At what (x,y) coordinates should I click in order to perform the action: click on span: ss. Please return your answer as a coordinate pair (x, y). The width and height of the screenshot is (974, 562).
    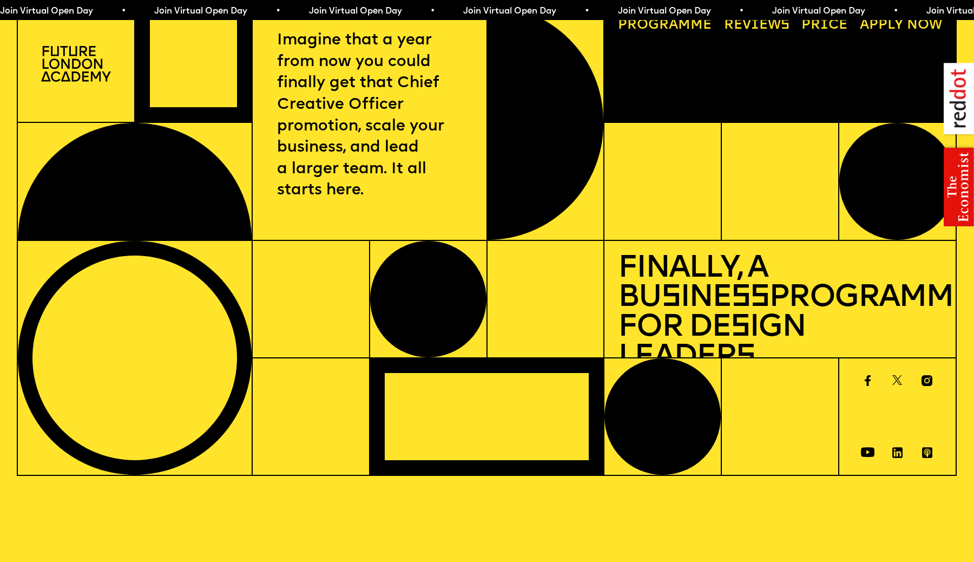
    Looking at the image, I should click on (750, 298).